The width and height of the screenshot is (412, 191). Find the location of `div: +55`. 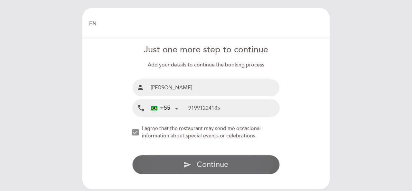

div: +55 is located at coordinates (161, 108).